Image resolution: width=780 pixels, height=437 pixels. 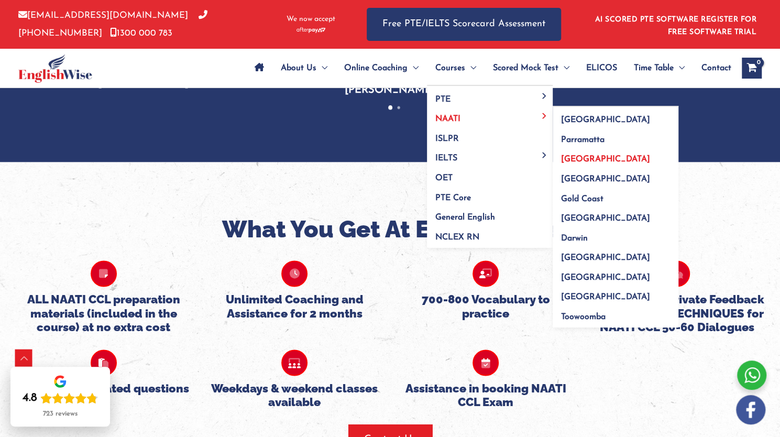 What do you see at coordinates (490, 116) in the screenshot?
I see `a: NAATIMenu Toggle` at bounding box center [490, 116].